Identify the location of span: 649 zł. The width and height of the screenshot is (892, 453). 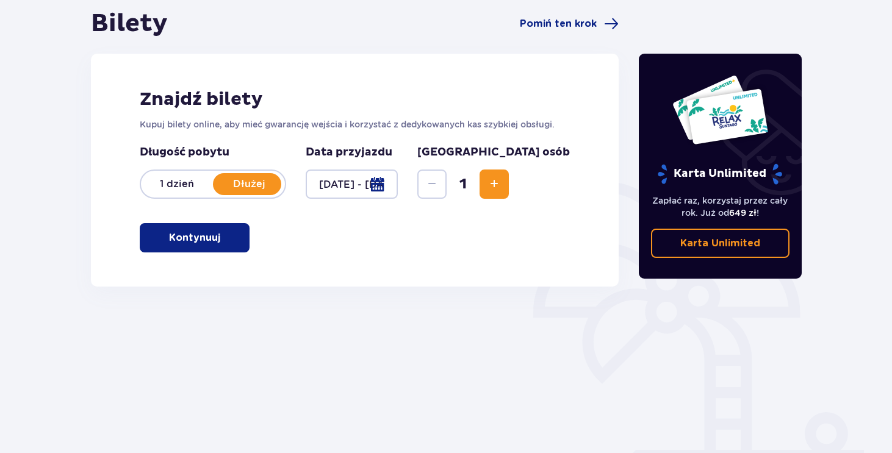
(742, 213).